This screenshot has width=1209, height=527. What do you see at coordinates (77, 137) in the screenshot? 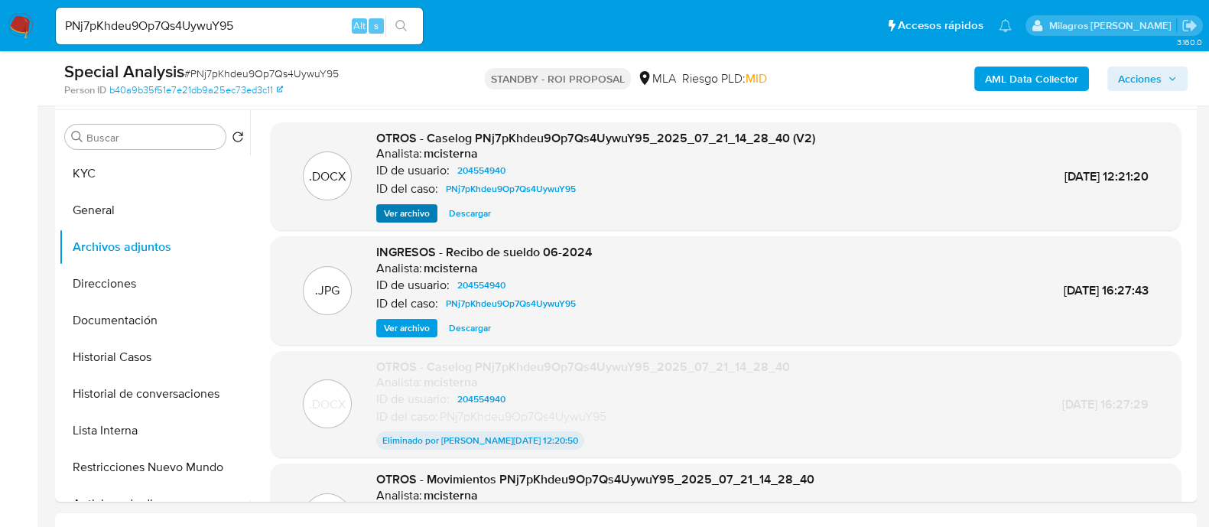
I see `button: Buscar` at bounding box center [77, 137].